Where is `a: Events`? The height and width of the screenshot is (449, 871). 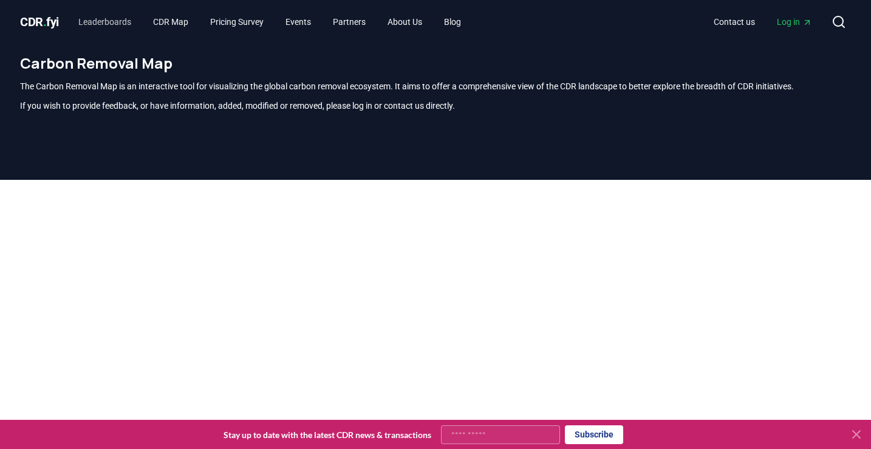 a: Events is located at coordinates (298, 22).